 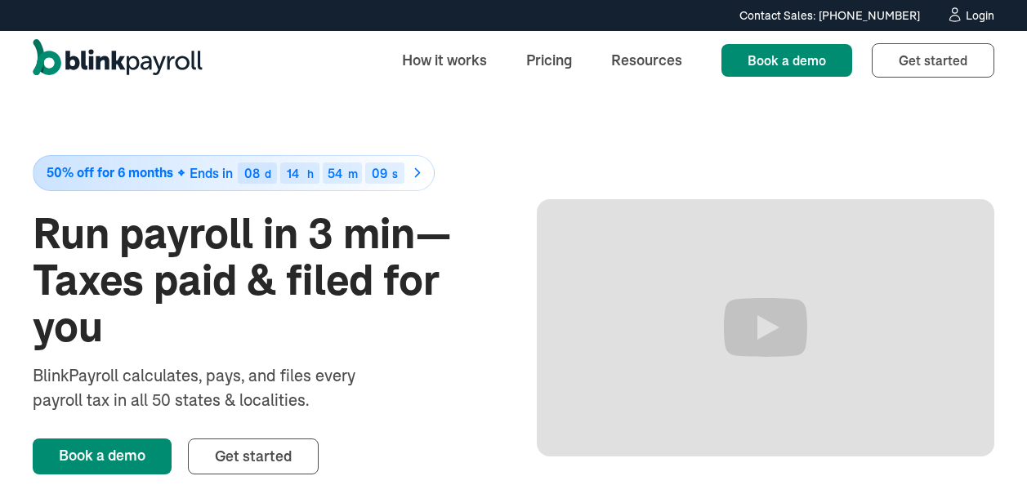 What do you see at coordinates (211, 173) in the screenshot?
I see `span: Ends in` at bounding box center [211, 173].